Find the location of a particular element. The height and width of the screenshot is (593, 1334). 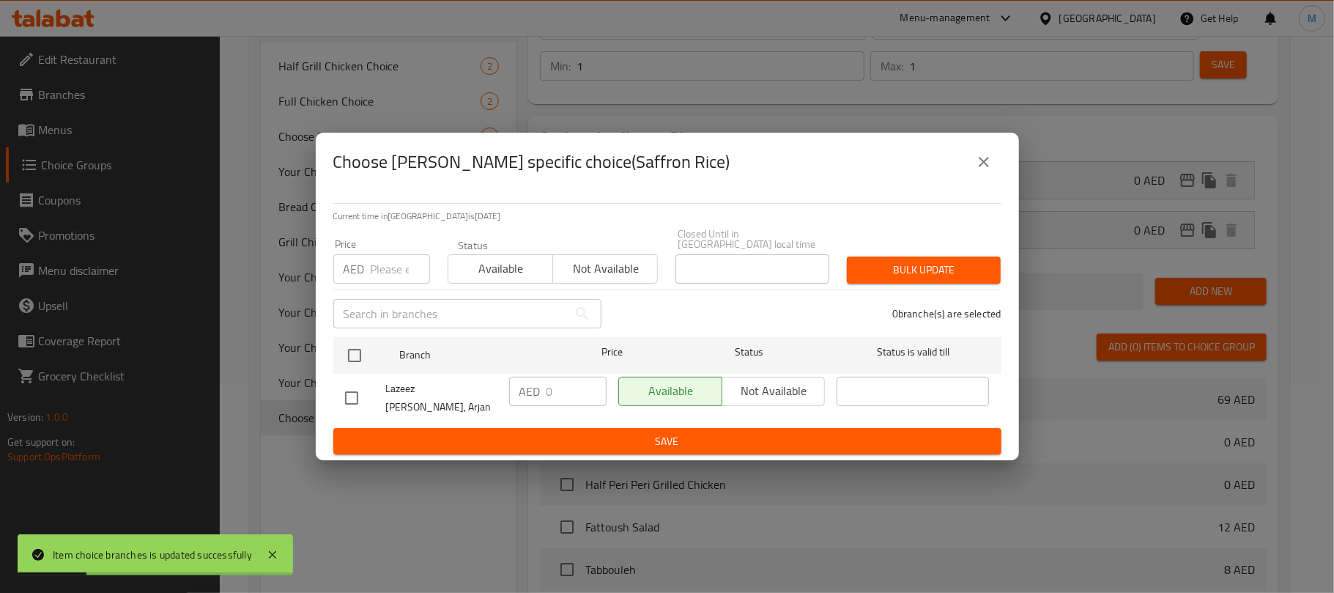

button: Bulk update is located at coordinates (924, 270).